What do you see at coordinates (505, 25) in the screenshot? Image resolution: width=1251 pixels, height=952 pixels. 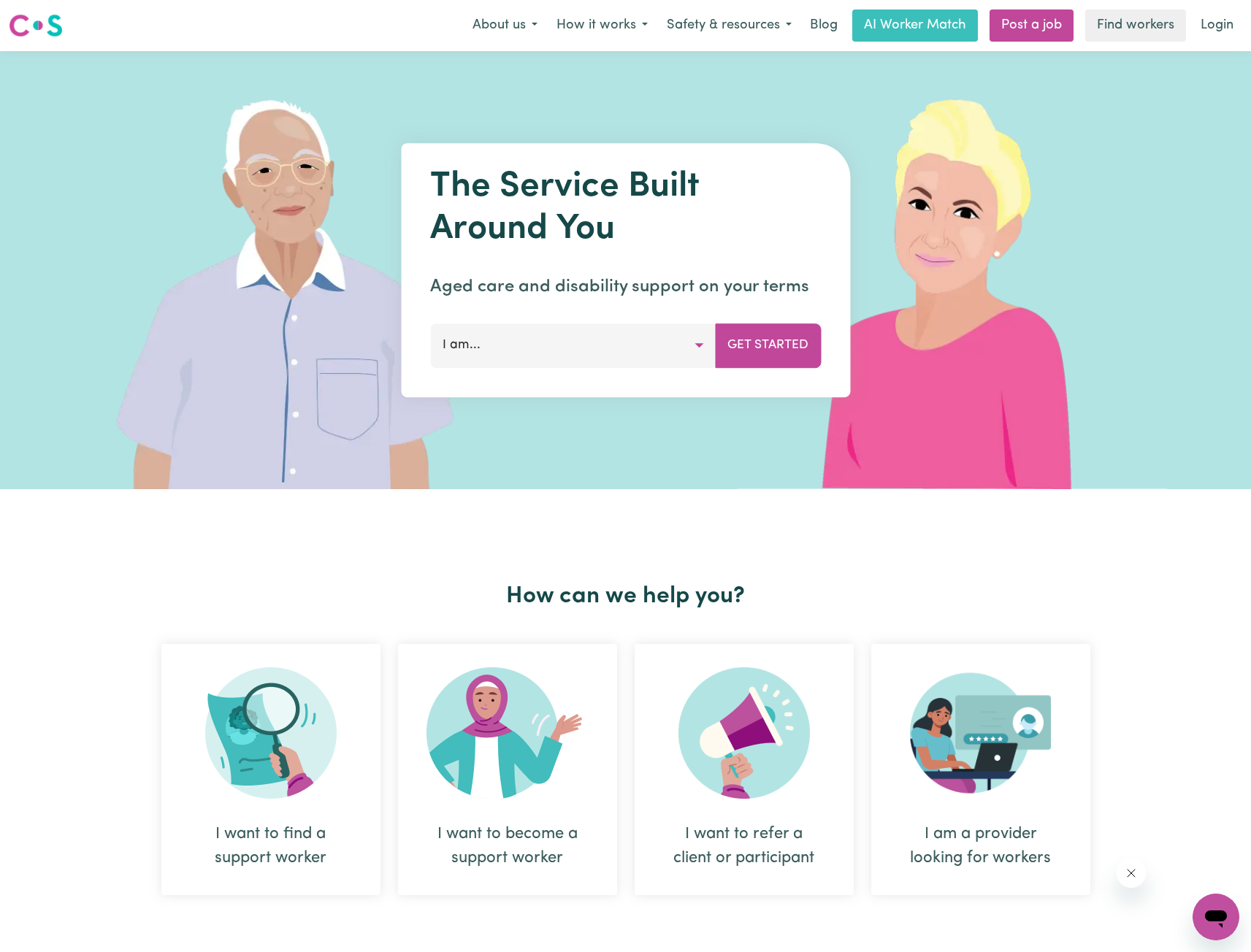 I see `button: About us` at bounding box center [505, 25].